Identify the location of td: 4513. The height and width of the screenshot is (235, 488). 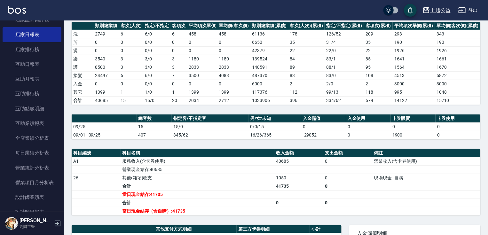
(414, 75).